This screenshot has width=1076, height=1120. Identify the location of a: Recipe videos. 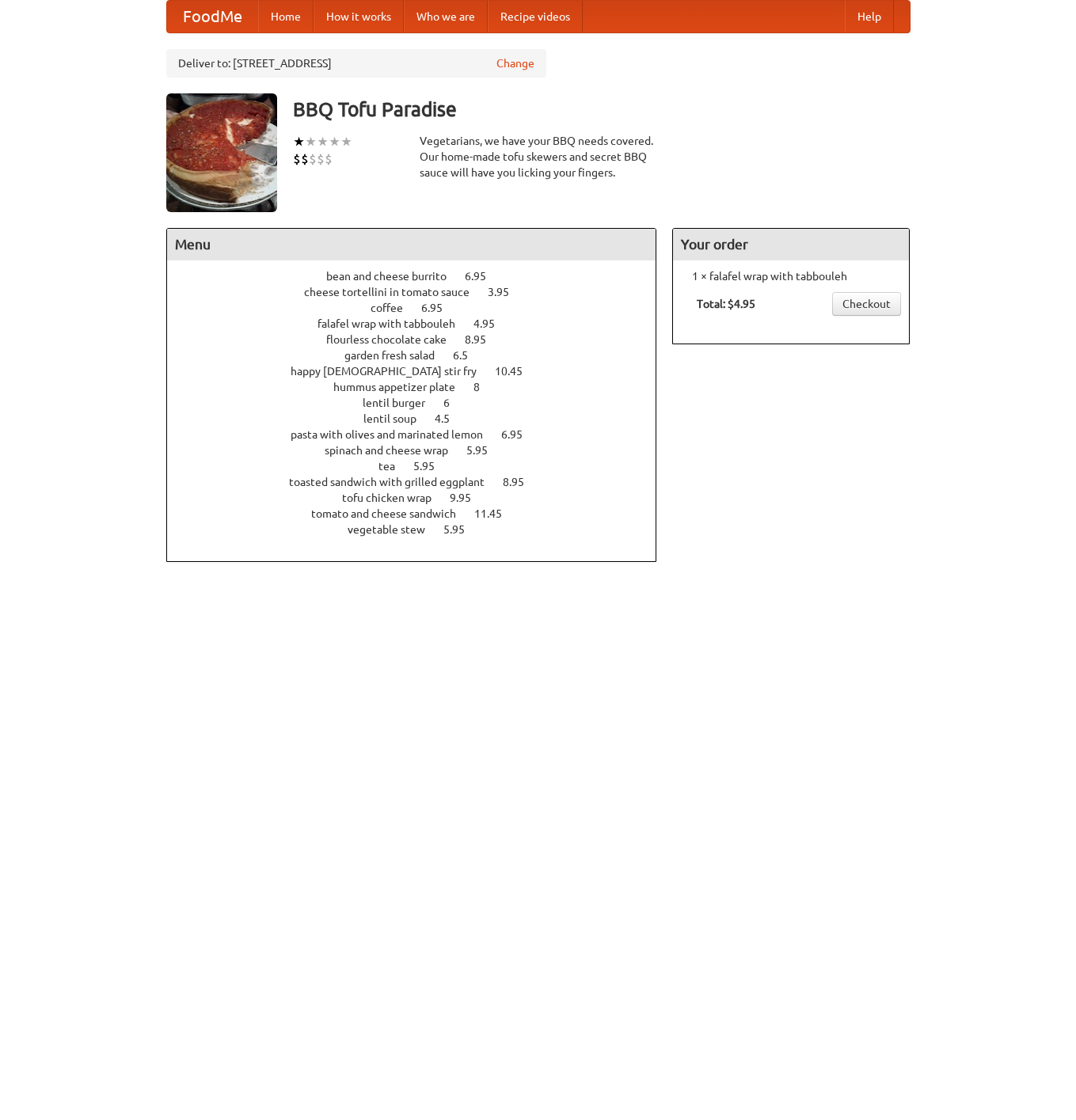
(535, 17).